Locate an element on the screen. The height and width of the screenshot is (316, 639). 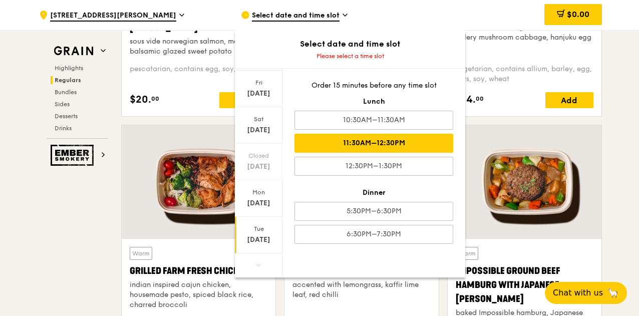
div: Closed is located at coordinates (258, 156).